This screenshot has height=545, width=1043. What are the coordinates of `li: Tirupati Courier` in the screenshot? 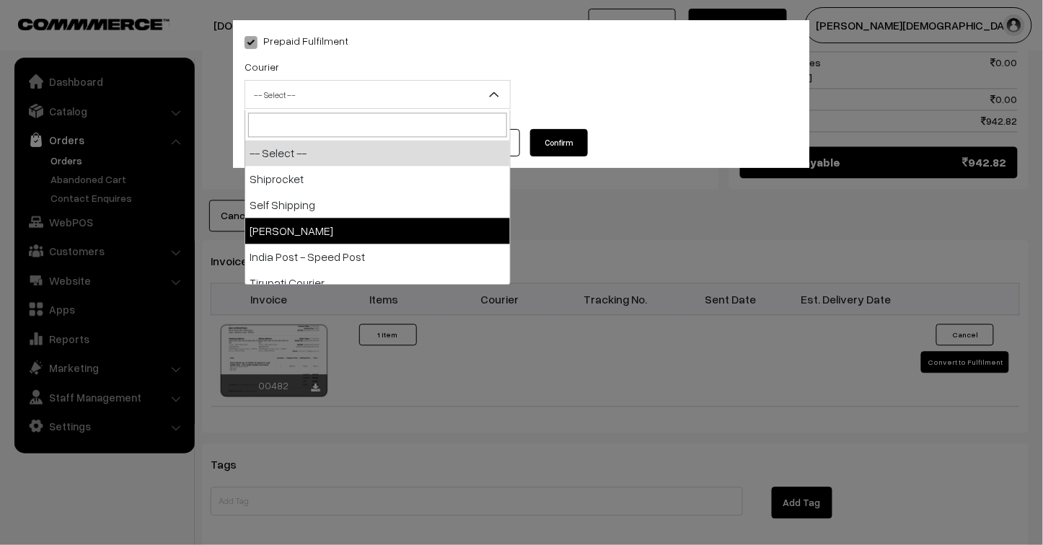 It's located at (377, 283).